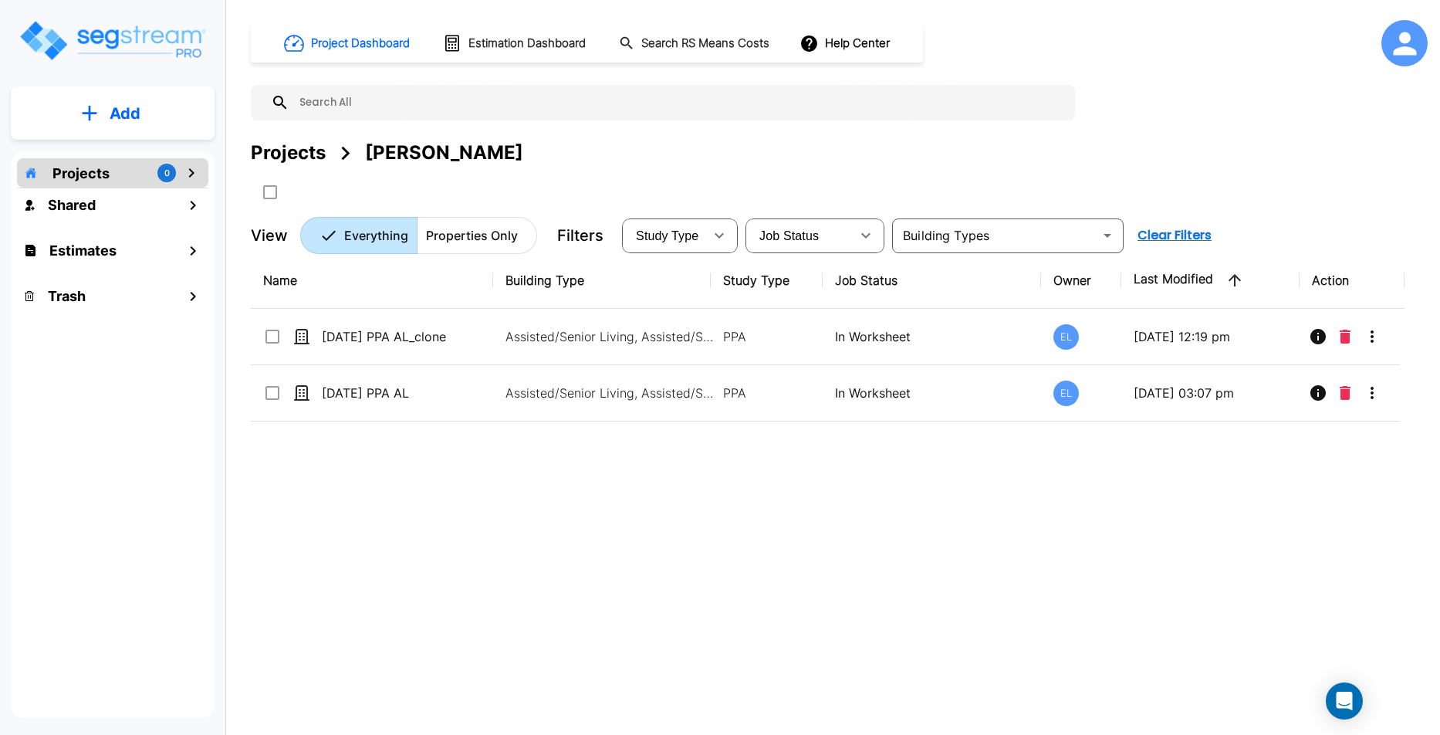 This screenshot has height=735, width=1440. I want to click on input: Building Types, so click(995, 235).